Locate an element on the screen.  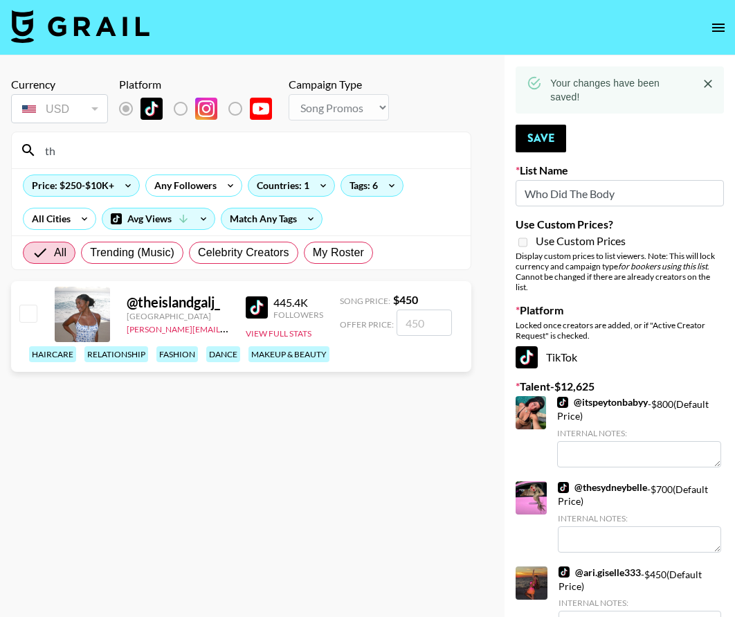
label: List Name is located at coordinates (620, 170).